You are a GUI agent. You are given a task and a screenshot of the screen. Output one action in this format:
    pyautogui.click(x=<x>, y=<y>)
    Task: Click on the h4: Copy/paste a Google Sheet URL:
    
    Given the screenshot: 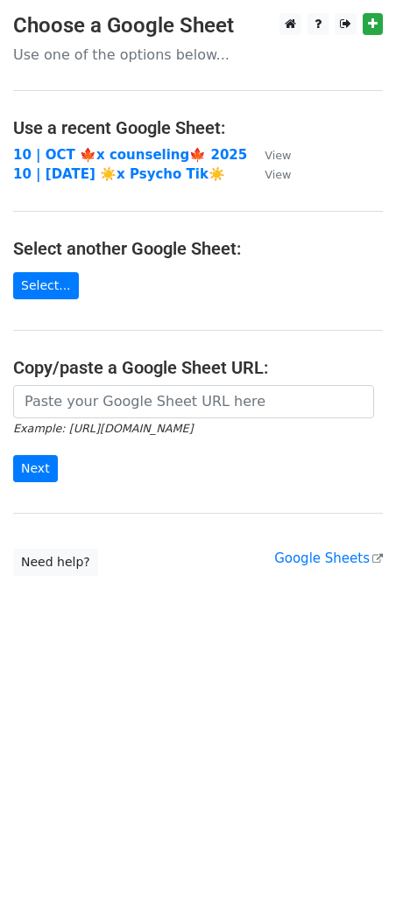 What is the action you would take?
    pyautogui.click(x=198, y=368)
    